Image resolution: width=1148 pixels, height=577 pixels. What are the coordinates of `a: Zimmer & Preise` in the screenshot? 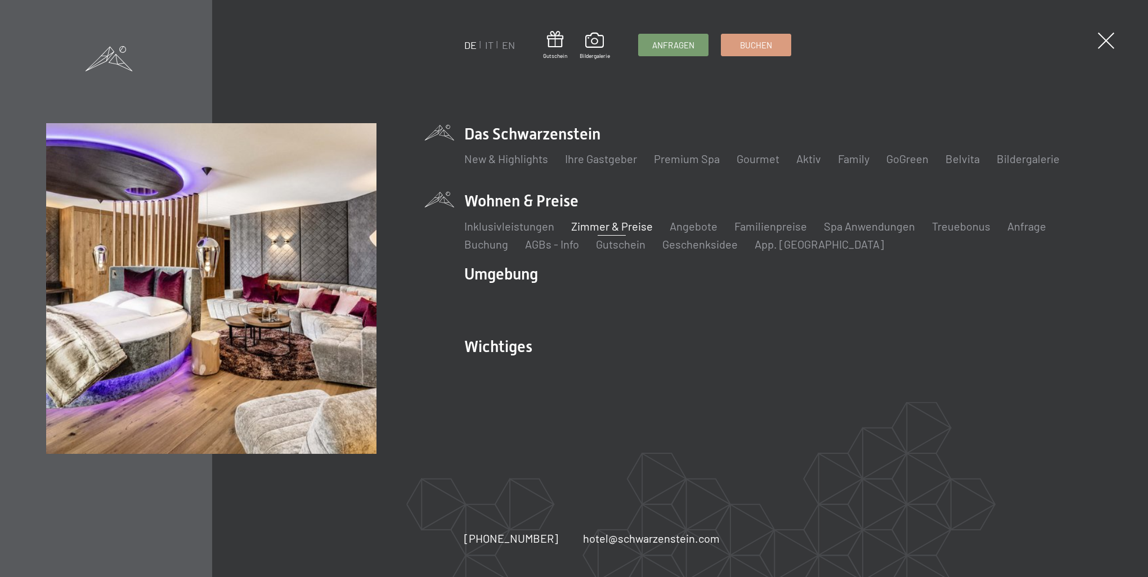 It's located at (612, 226).